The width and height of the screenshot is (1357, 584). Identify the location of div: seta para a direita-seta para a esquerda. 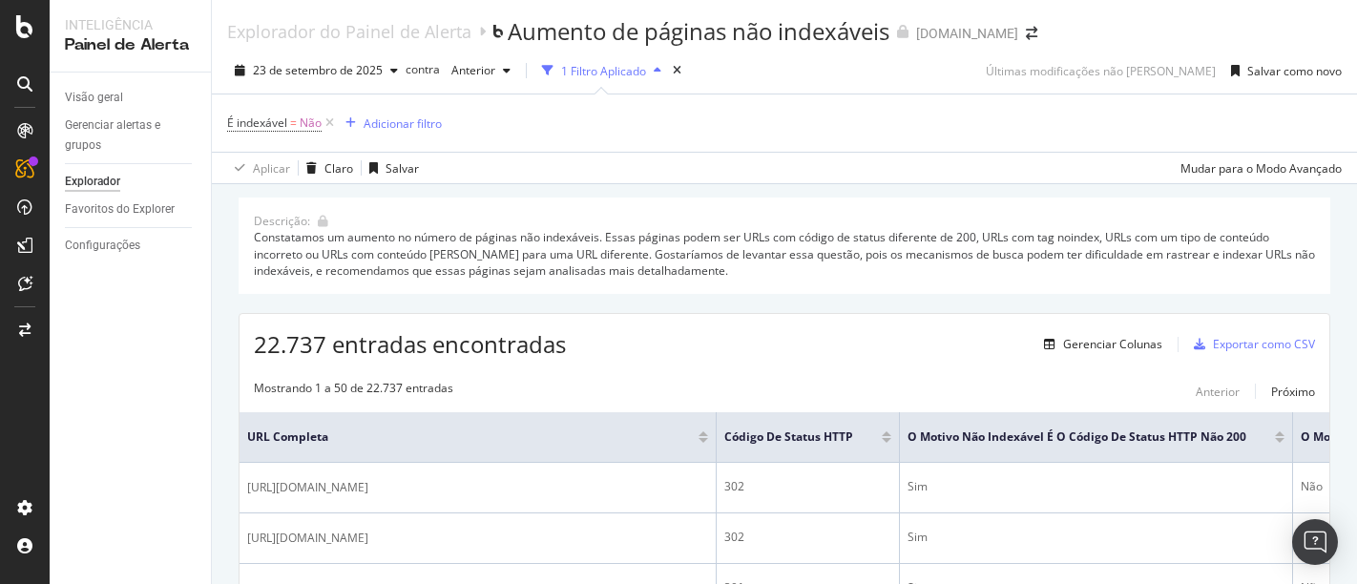
(1032, 33).